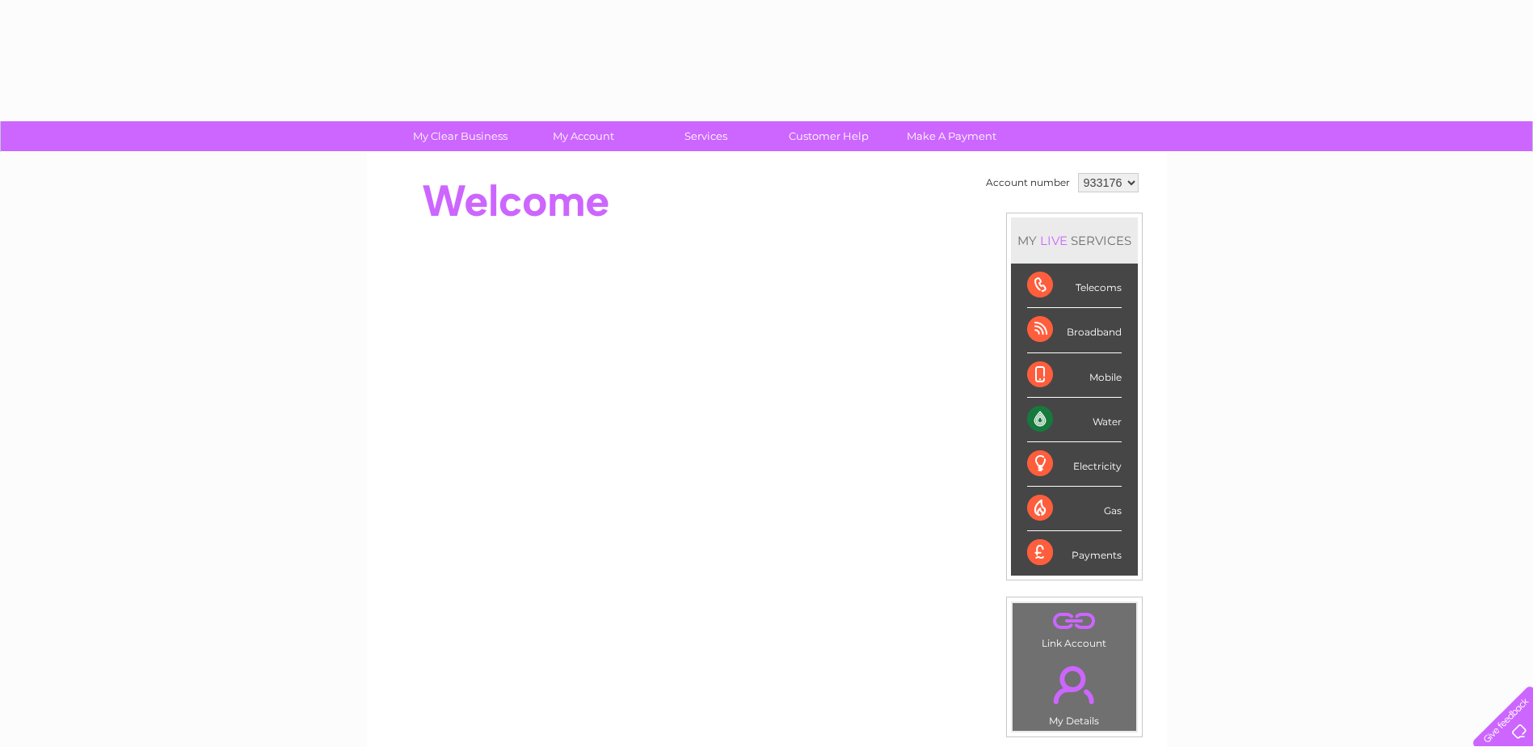 Image resolution: width=1533 pixels, height=747 pixels. I want to click on a: My Account, so click(583, 136).